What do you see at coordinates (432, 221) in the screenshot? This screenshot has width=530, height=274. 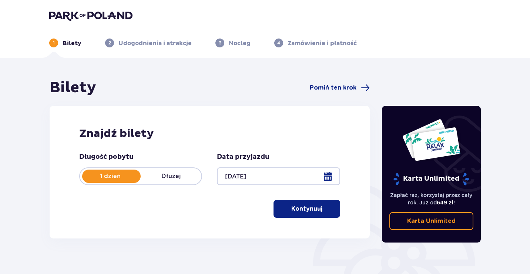 I see `a: Karta Unlimited` at bounding box center [432, 221].